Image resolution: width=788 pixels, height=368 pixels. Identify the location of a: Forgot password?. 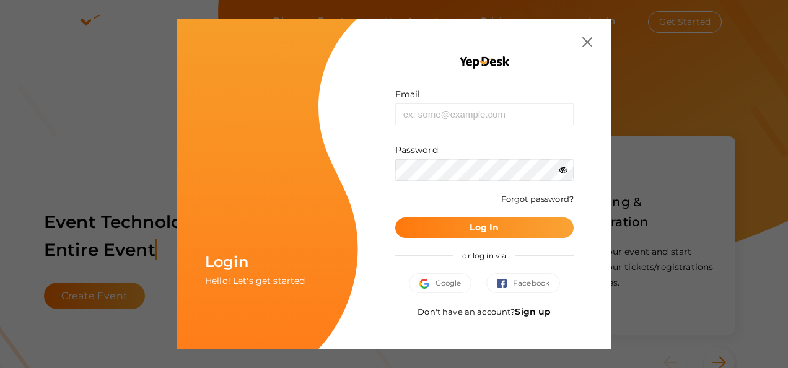
(537, 199).